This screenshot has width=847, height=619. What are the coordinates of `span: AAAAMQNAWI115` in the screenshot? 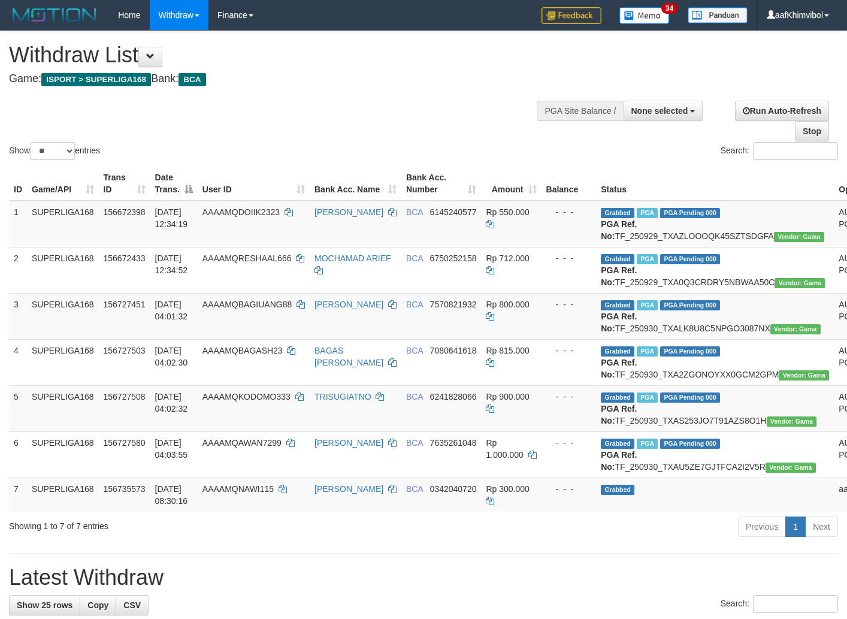 It's located at (238, 489).